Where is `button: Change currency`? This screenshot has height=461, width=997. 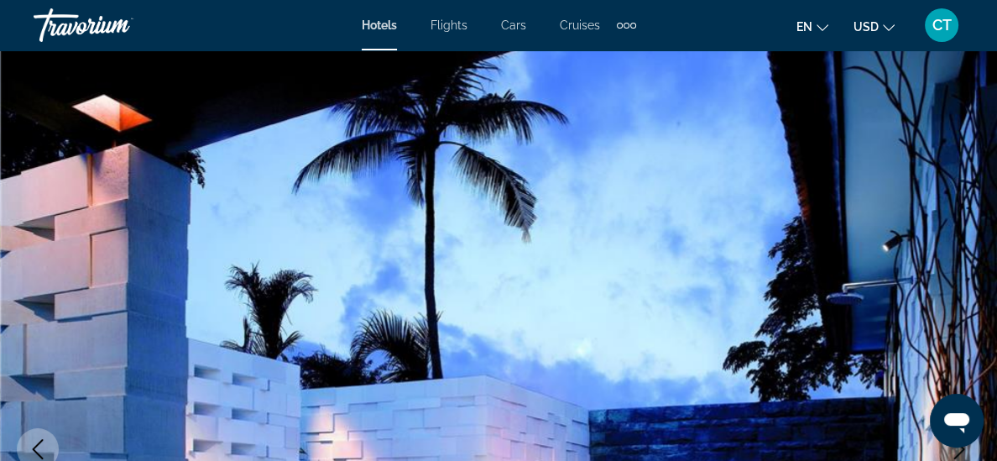 button: Change currency is located at coordinates (874, 26).